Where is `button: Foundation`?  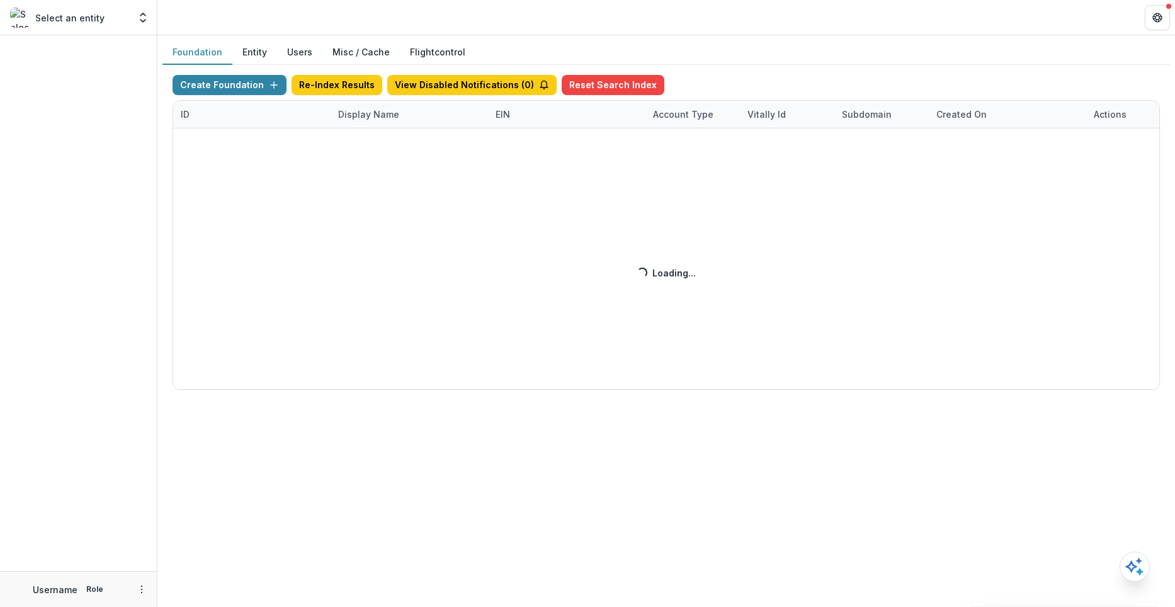
button: Foundation is located at coordinates (197, 52).